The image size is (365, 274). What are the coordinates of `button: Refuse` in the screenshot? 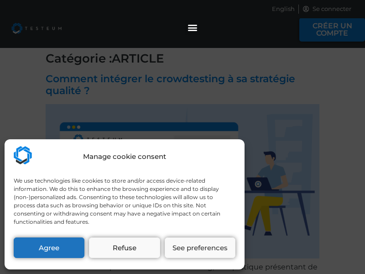 It's located at (124, 247).